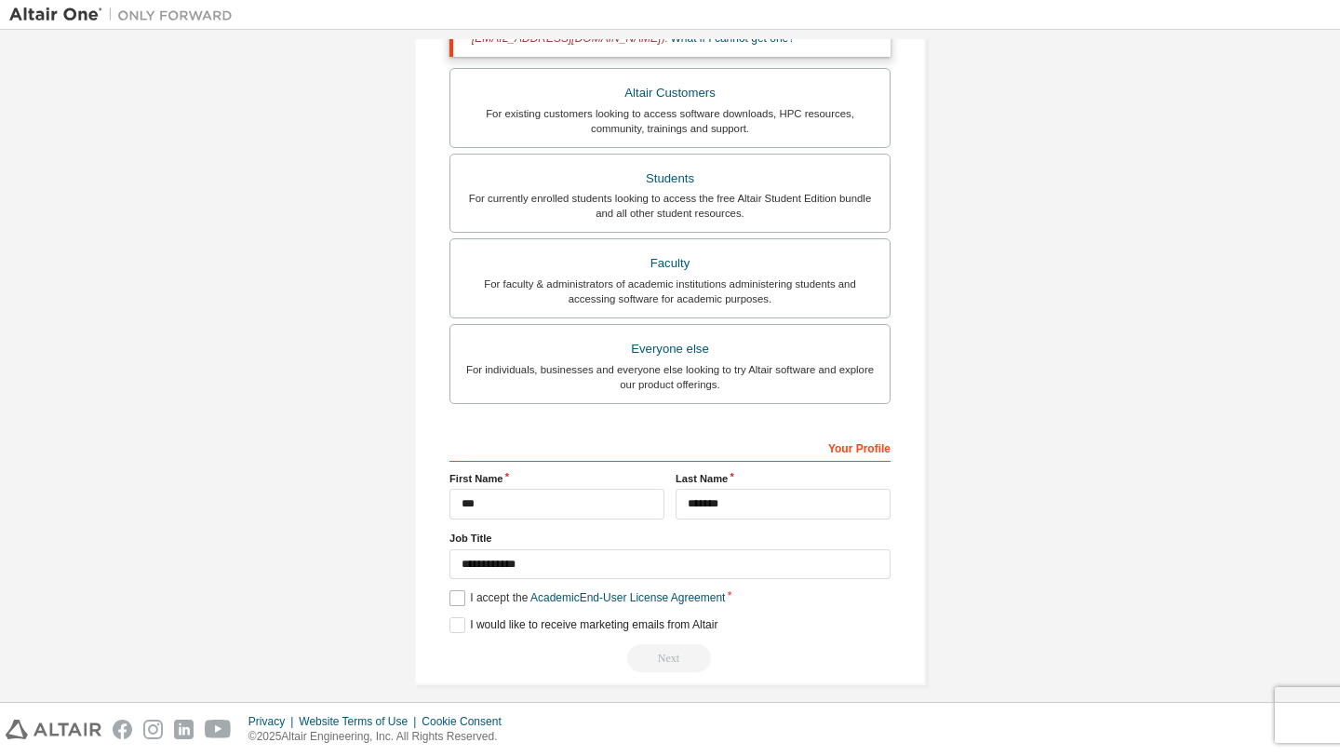 The height and width of the screenshot is (756, 1340). What do you see at coordinates (670, 121) in the screenshot?
I see `div: For existing customers looking to access software downloads, HPC resources, community, trainings ...` at bounding box center [670, 121].